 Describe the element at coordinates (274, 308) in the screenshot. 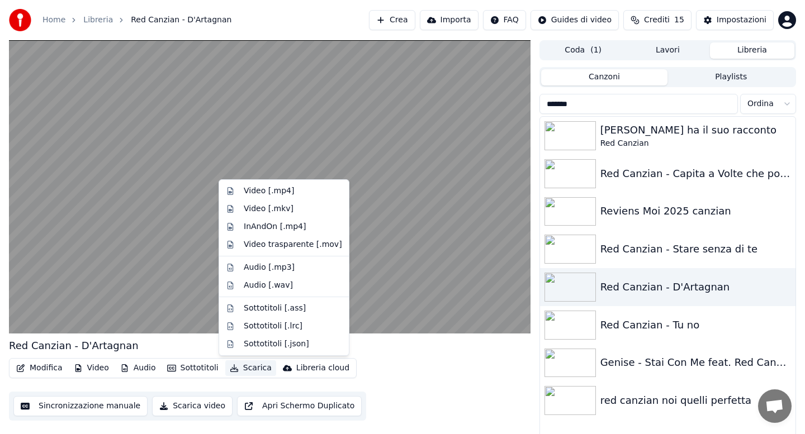

I see `div: Sottotitoli [.ass]` at that location.